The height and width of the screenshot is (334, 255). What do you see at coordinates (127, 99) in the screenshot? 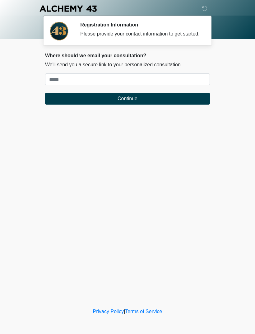
I see `button: Continue` at bounding box center [127, 99].